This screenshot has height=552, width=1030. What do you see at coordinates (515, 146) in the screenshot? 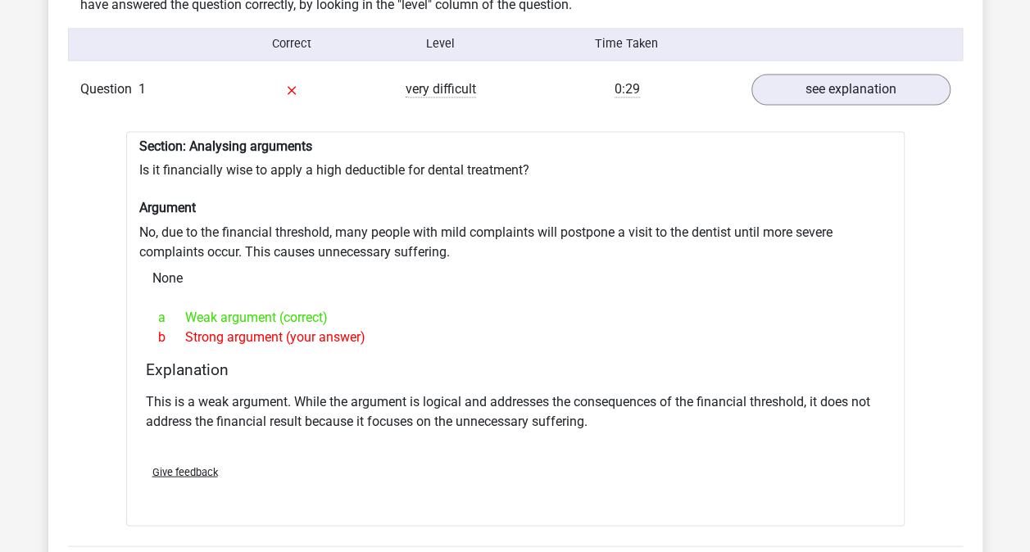
I see `h6: Section: Analysing arguments` at bounding box center [515, 146].